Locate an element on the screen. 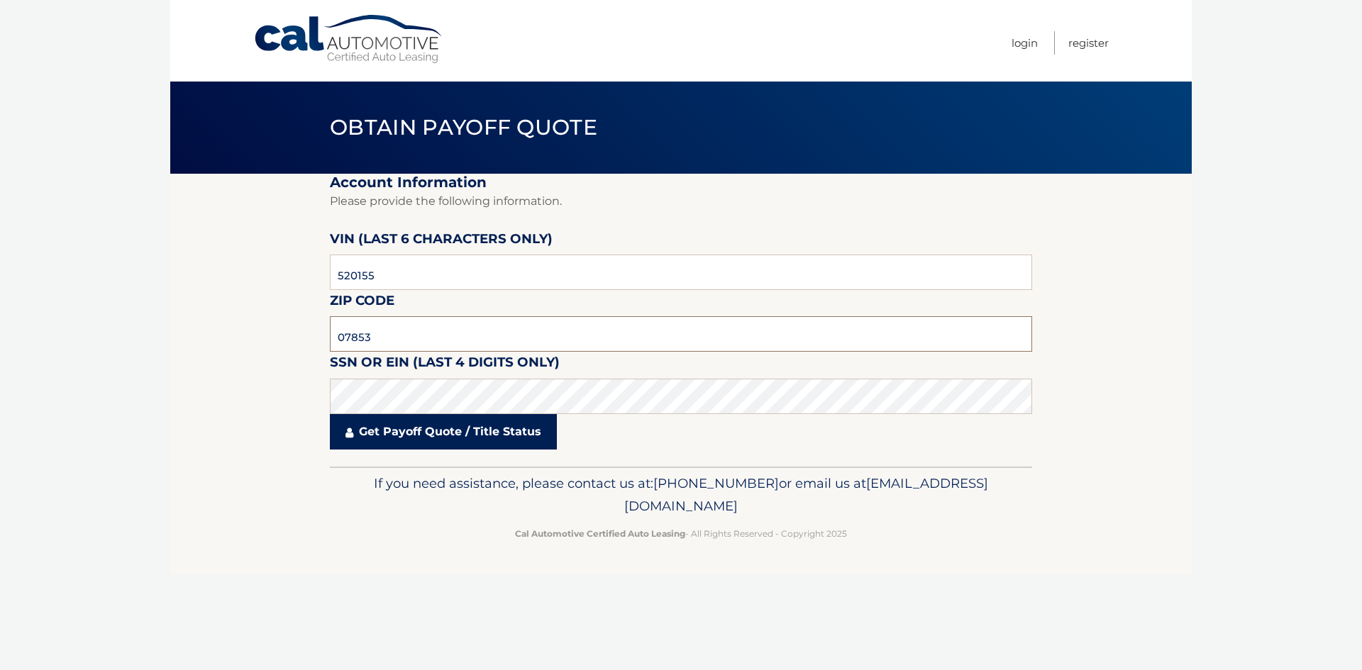 The width and height of the screenshot is (1362, 670). label: VIN (last 6 characters only) is located at coordinates (441, 241).